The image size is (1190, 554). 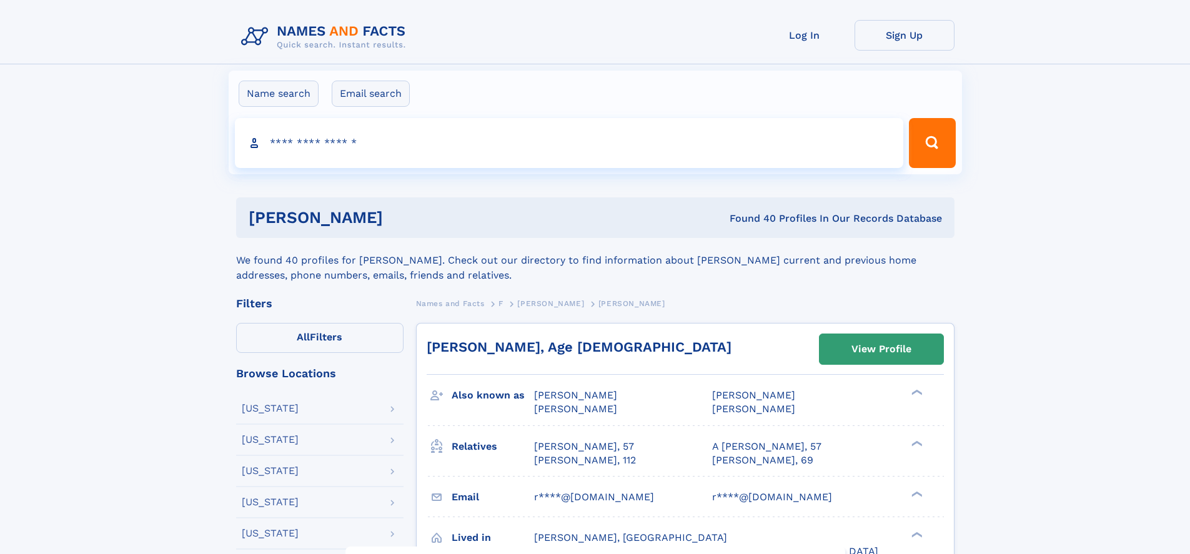 What do you see at coordinates (501, 304) in the screenshot?
I see `span: F` at bounding box center [501, 304].